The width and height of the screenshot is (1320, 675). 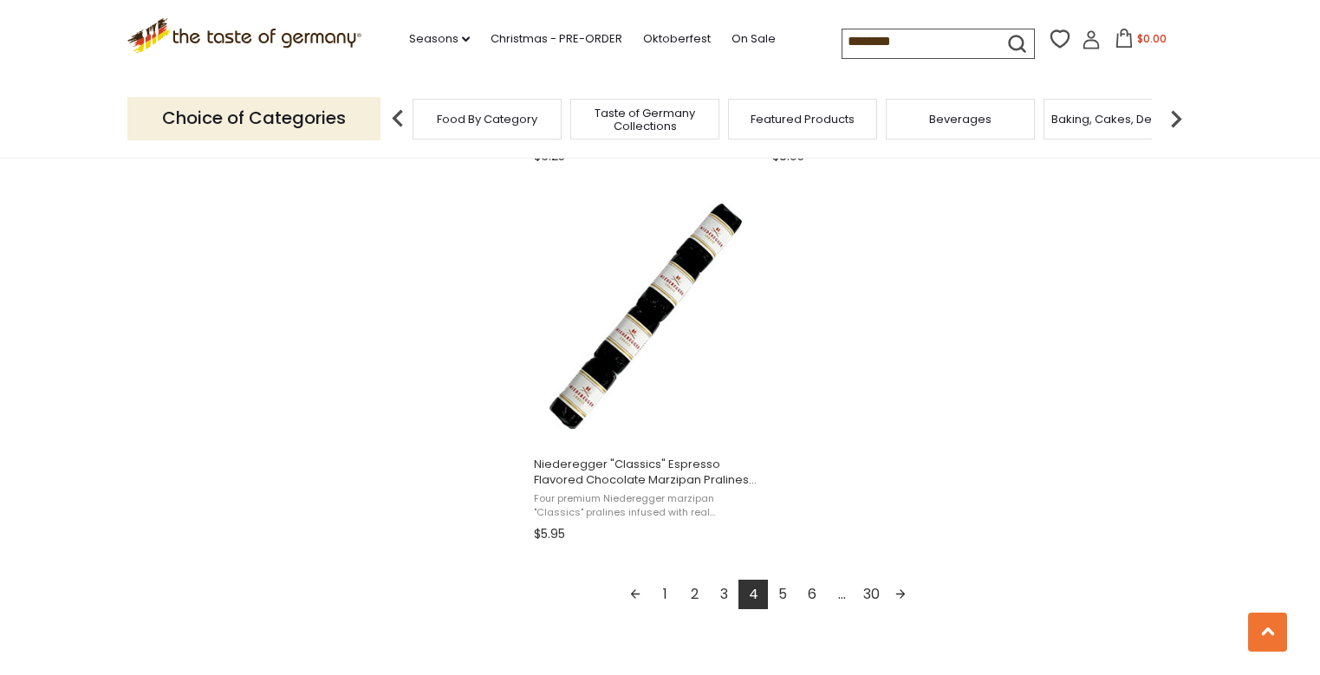 I want to click on a: Baking, Cakes, Desserts, so click(x=1118, y=119).